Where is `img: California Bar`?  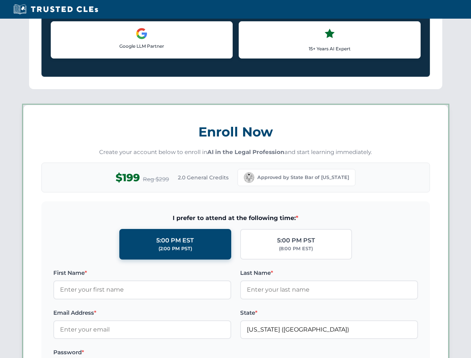
img: California Bar is located at coordinates (249, 177).